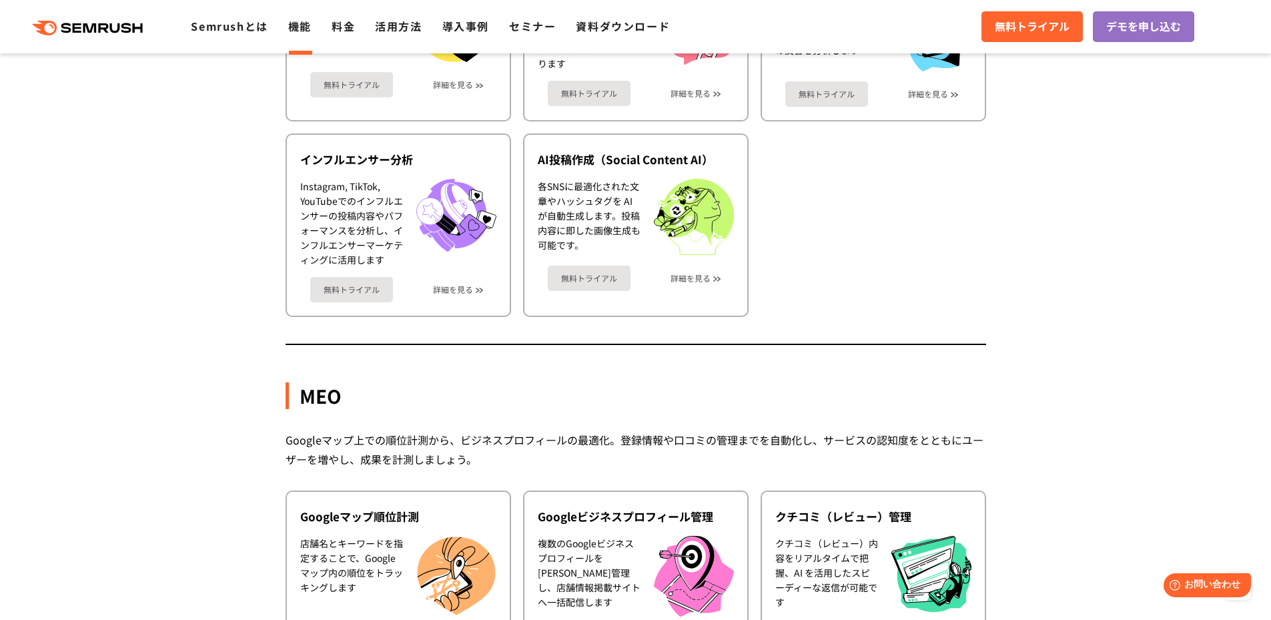 Image resolution: width=1271 pixels, height=620 pixels. I want to click on a: 導入事例, so click(466, 26).